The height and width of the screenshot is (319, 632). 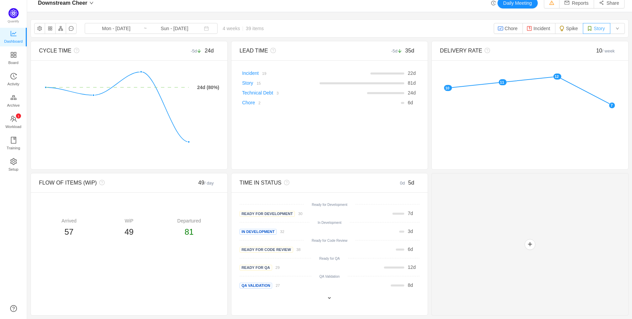 What do you see at coordinates (14, 101) in the screenshot?
I see `a: Archive` at bounding box center [14, 101].